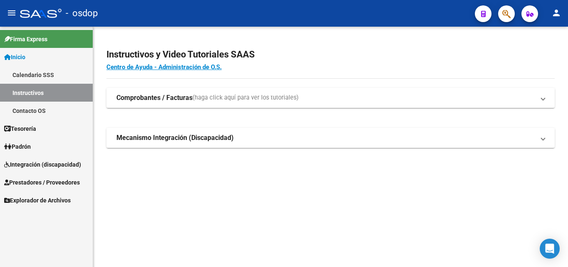 This screenshot has width=568, height=267. I want to click on strong: Comprobantes / Facturas, so click(154, 98).